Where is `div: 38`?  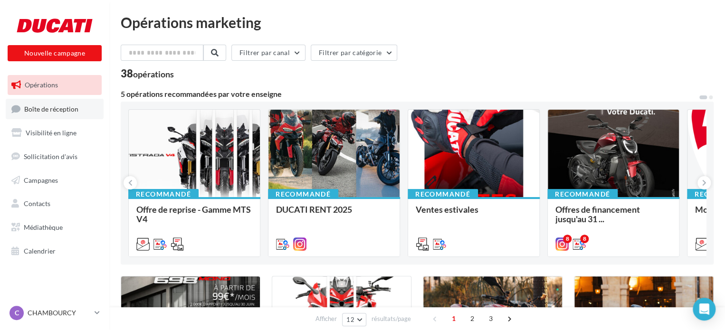 div: 38 is located at coordinates (147, 74).